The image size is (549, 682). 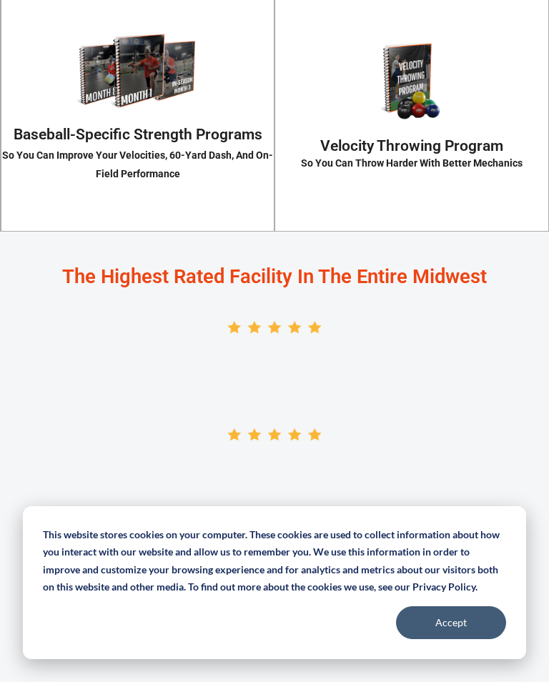 I want to click on h2: The Highest Rated Facility In The Entire Midwest, so click(x=274, y=277).